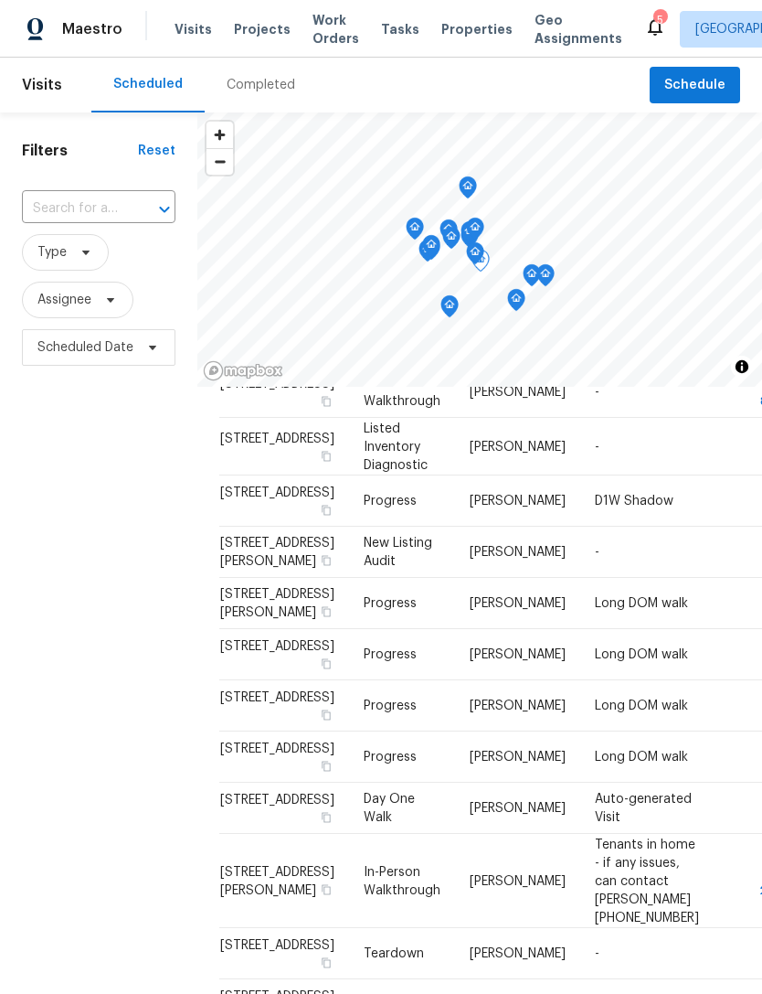 The image size is (762, 994). I want to click on h1: Filters, so click(80, 151).